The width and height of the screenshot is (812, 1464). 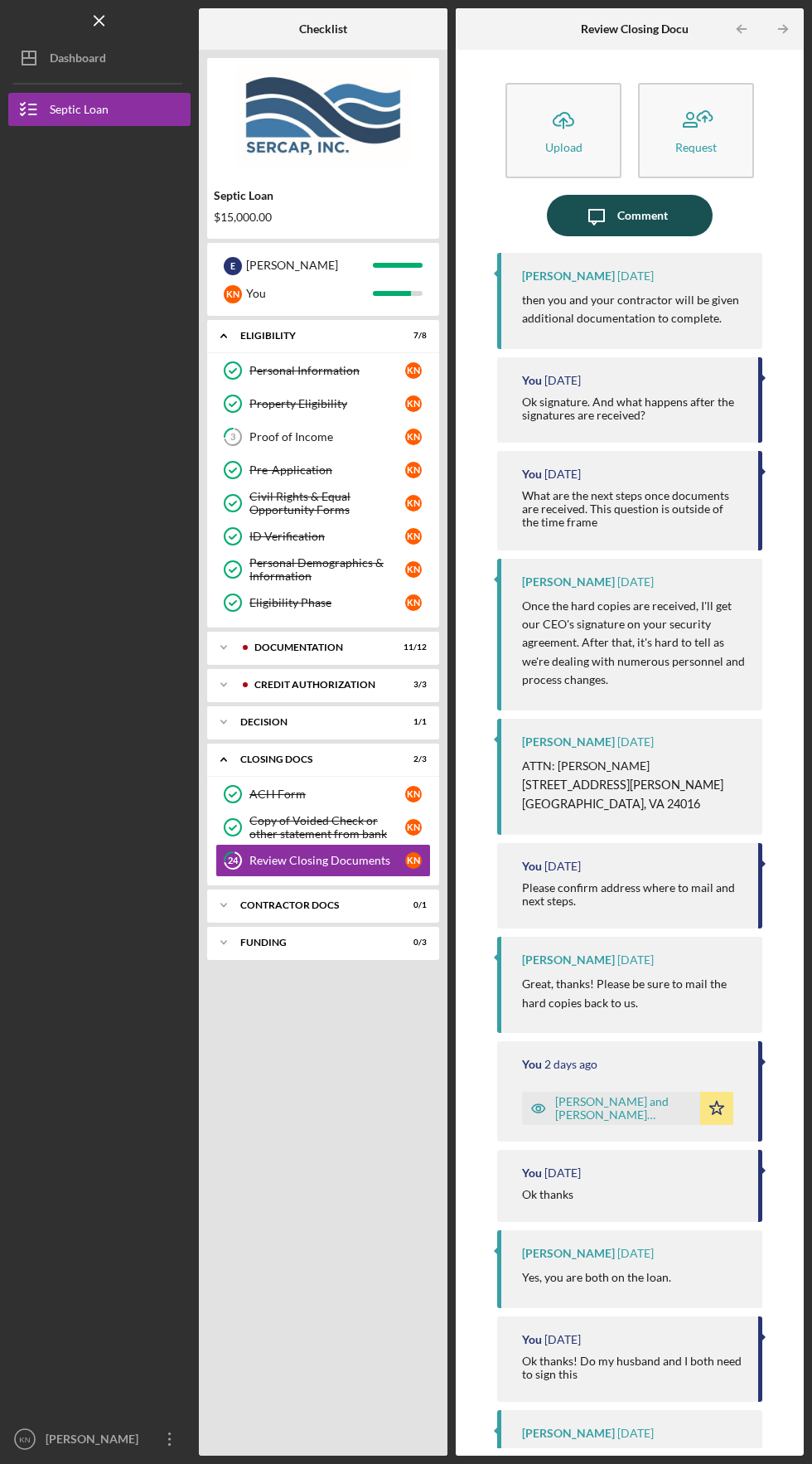 What do you see at coordinates (634, 994) in the screenshot?
I see `p: Great, thanks! Please be sure to mail the hard copies back to us.` at bounding box center [634, 994].